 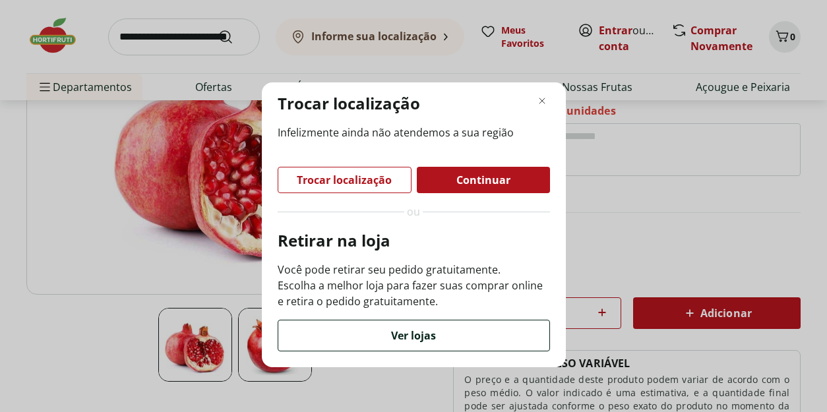 What do you see at coordinates (483, 180) in the screenshot?
I see `button: Continuar` at bounding box center [483, 180].